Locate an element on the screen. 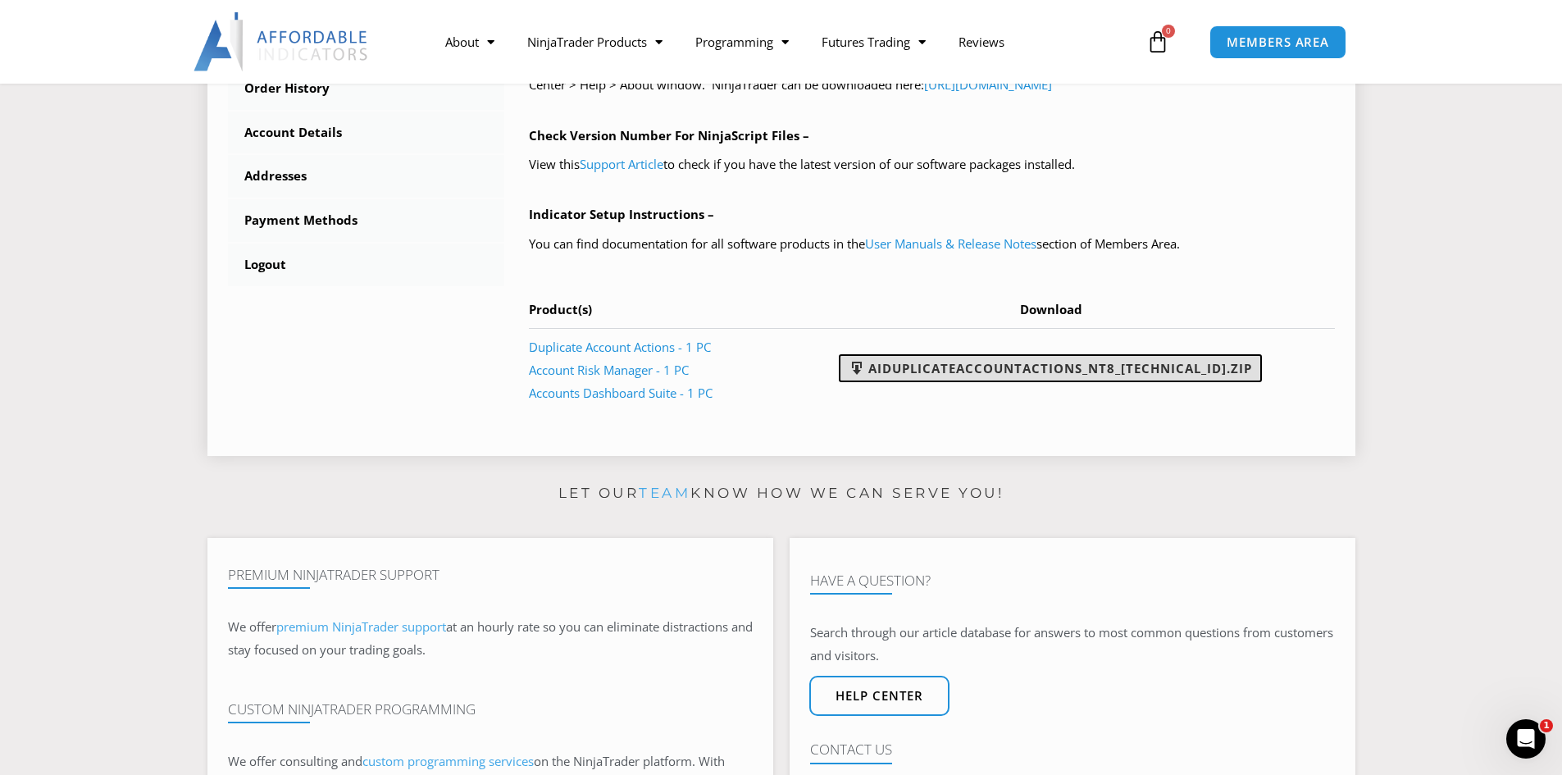 The width and height of the screenshot is (1562, 775). a: Support Article is located at coordinates (621, 164).